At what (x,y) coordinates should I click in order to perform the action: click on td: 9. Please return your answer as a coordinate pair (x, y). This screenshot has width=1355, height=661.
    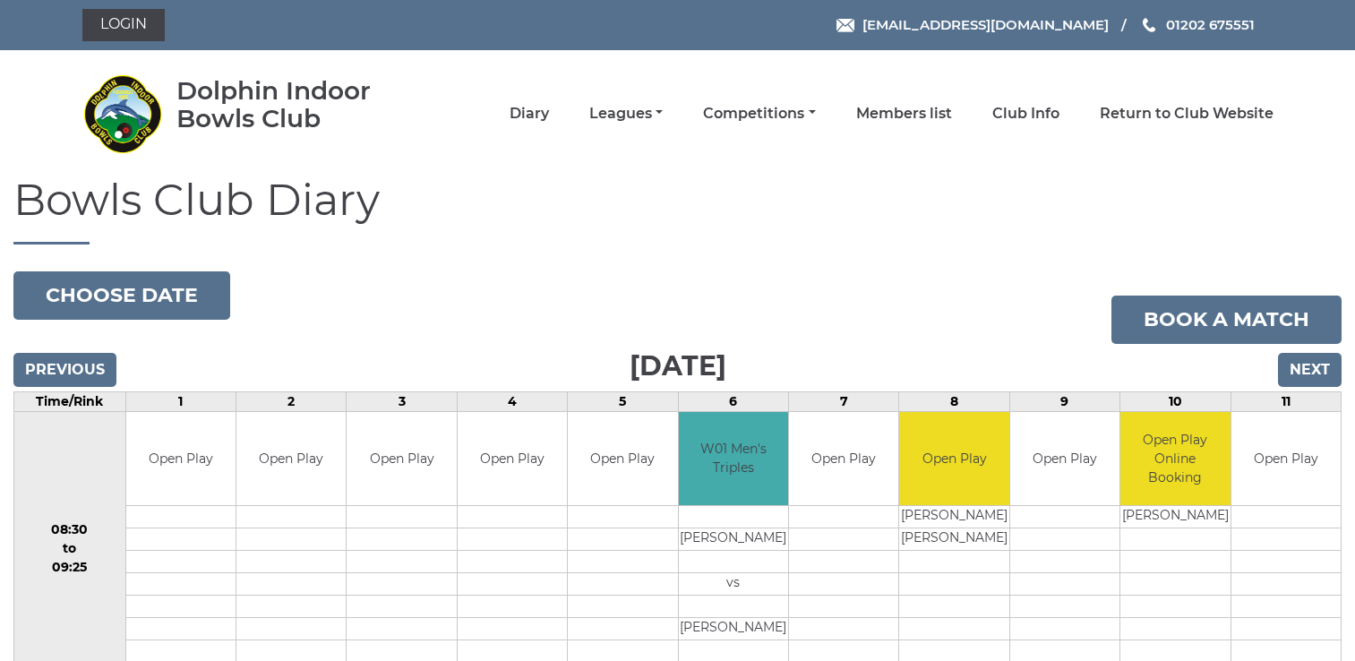
    Looking at the image, I should click on (1064, 401).